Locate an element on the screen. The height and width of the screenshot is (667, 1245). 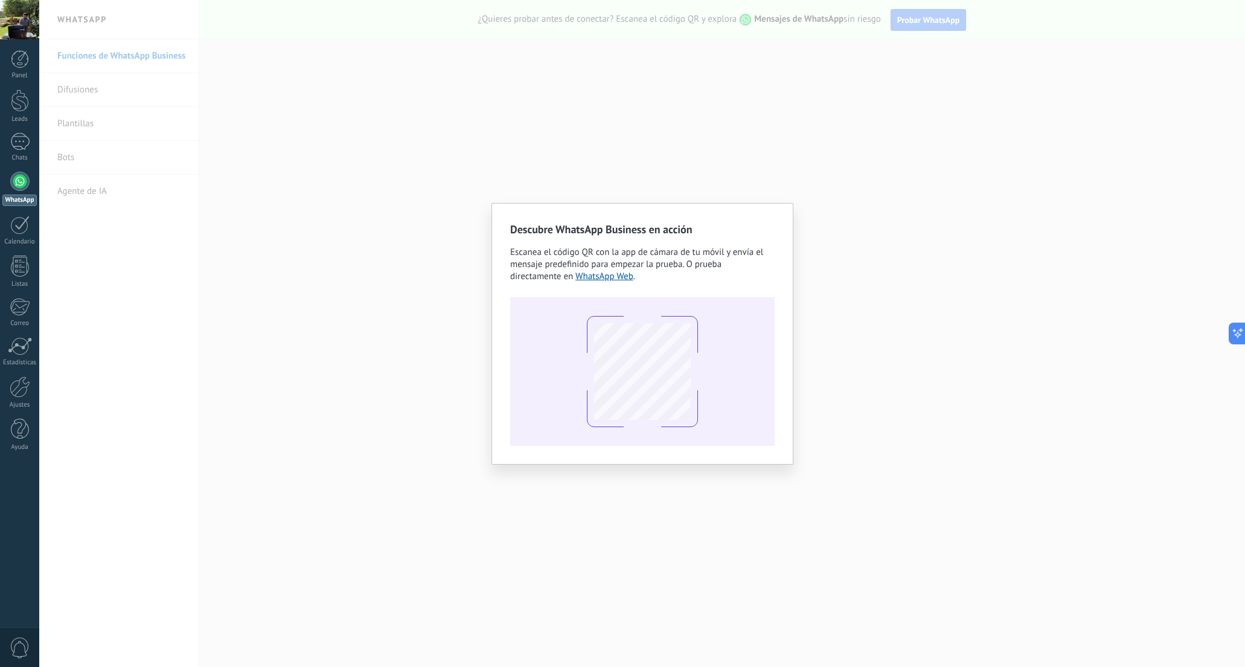
div: Listas is located at coordinates (20, 284).